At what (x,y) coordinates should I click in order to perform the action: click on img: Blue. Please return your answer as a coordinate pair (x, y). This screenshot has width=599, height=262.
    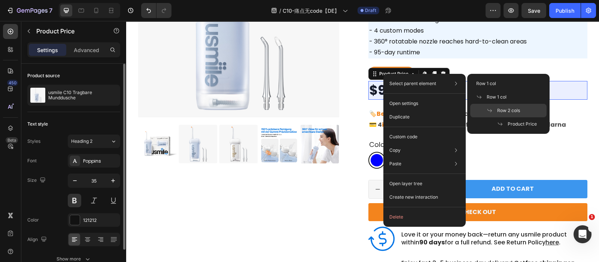
    Looking at the image, I should click on (193, 123).